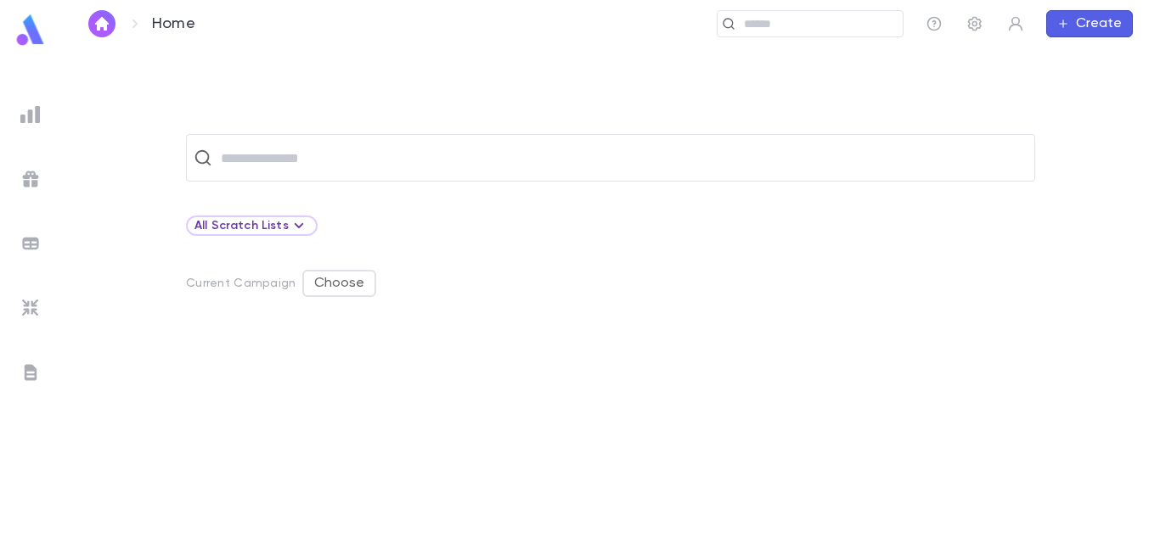  What do you see at coordinates (31, 30) in the screenshot?
I see `img: logo` at bounding box center [31, 30].